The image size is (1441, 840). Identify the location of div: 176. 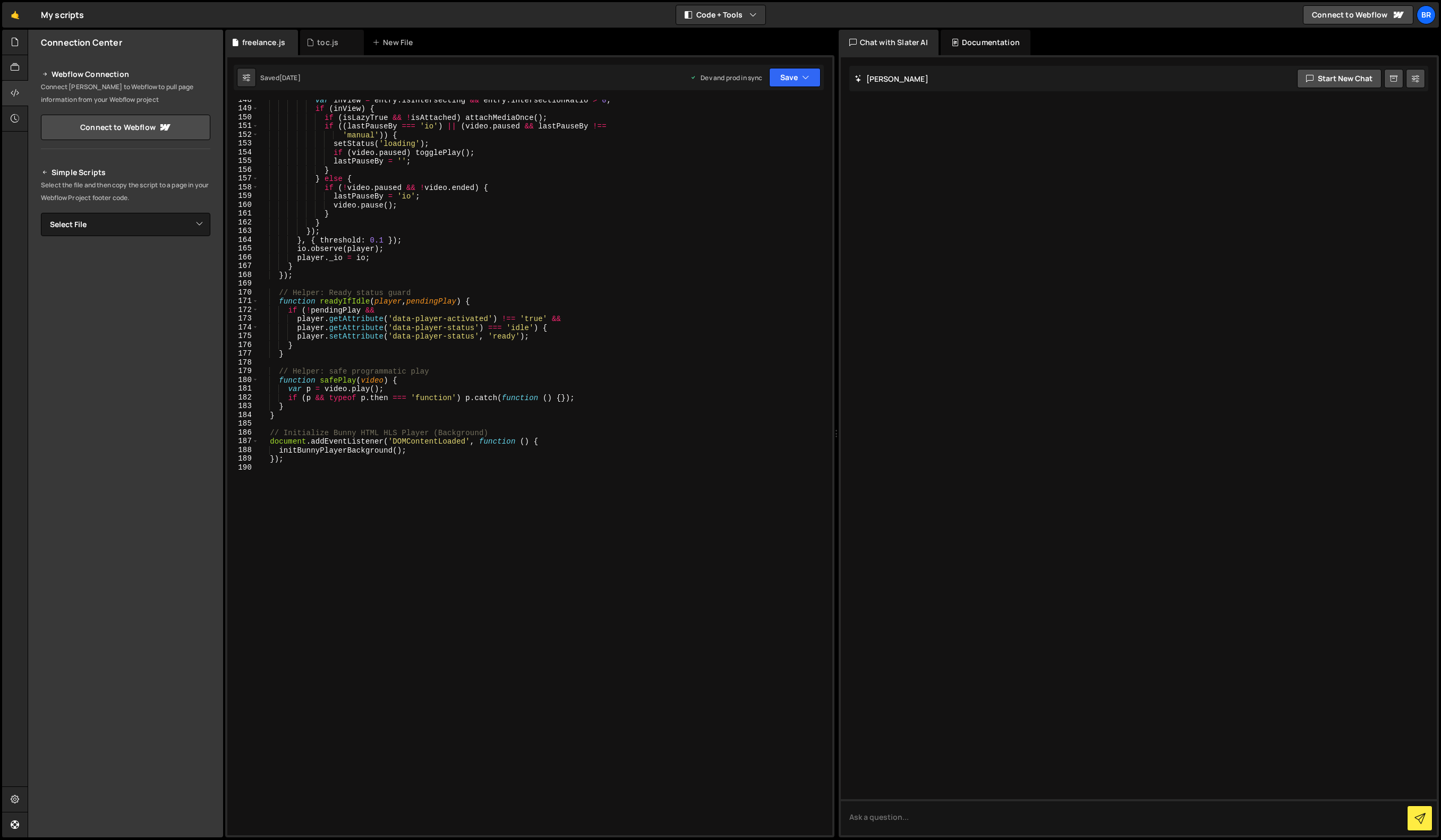
(243, 345).